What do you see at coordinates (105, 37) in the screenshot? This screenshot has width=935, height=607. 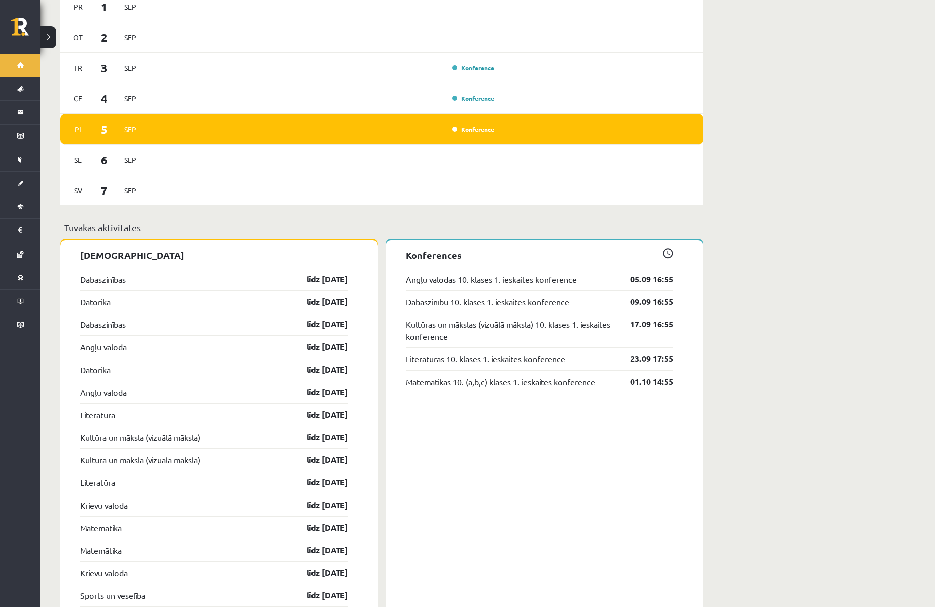 I see `span: 2` at bounding box center [105, 37].